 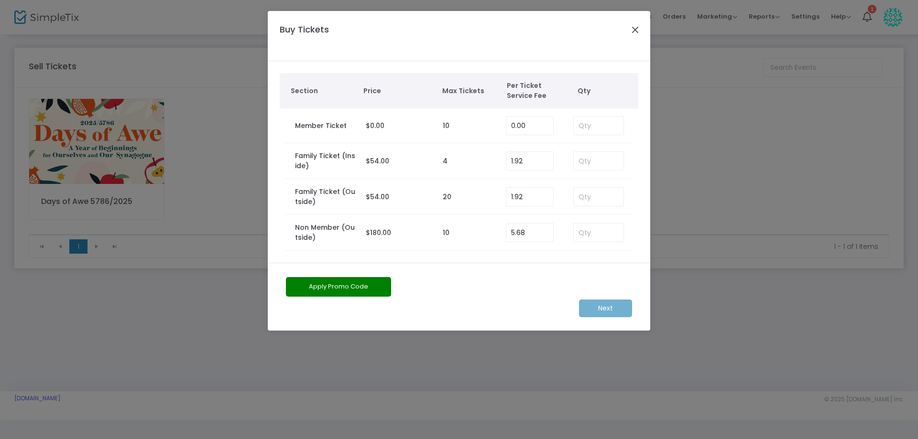 I want to click on span: Per Ticket Service Fee, so click(x=534, y=91).